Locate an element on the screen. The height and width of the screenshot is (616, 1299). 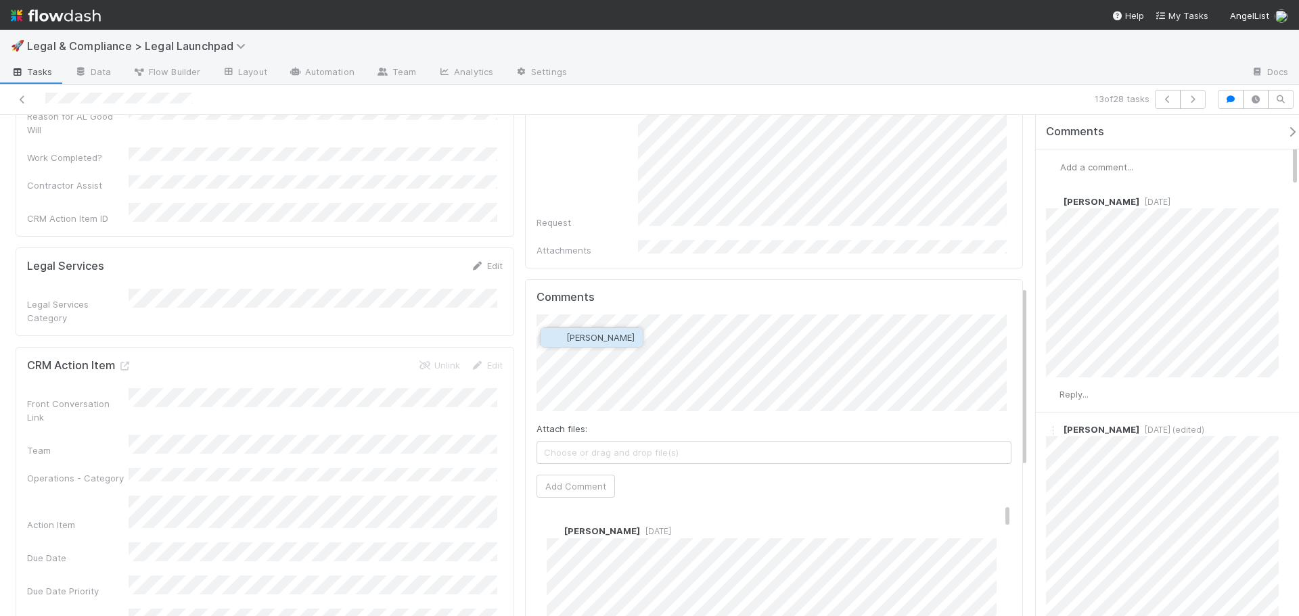
a: Unlink is located at coordinates (439, 365).